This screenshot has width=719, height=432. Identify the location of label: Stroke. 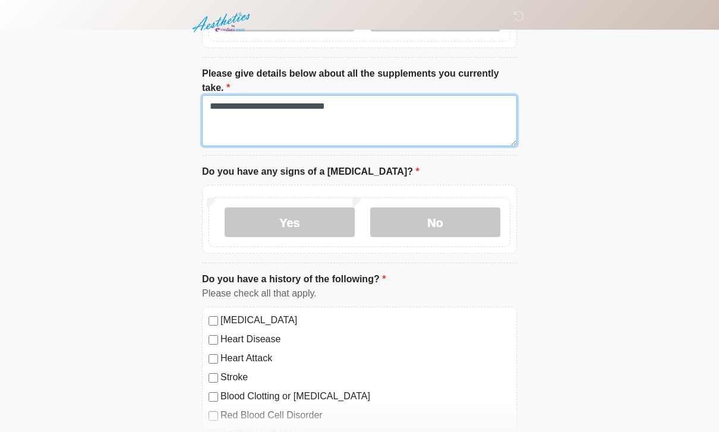
(365, 377).